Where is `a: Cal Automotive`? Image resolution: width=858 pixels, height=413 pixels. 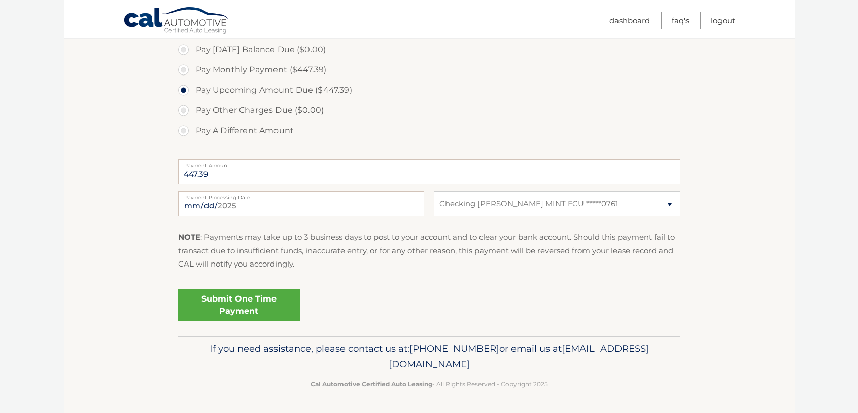
a: Cal Automotive is located at coordinates (177, 21).